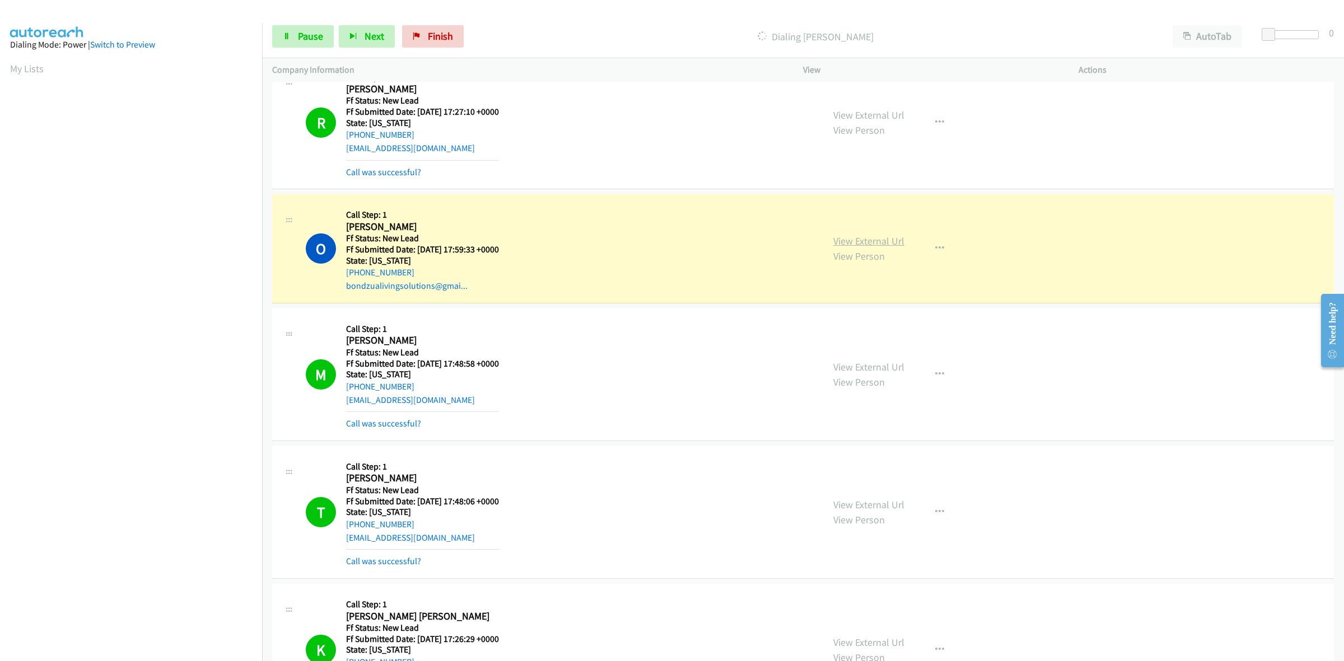 The image size is (1344, 661). Describe the element at coordinates (27, 68) in the screenshot. I see `a: My Lists` at that location.